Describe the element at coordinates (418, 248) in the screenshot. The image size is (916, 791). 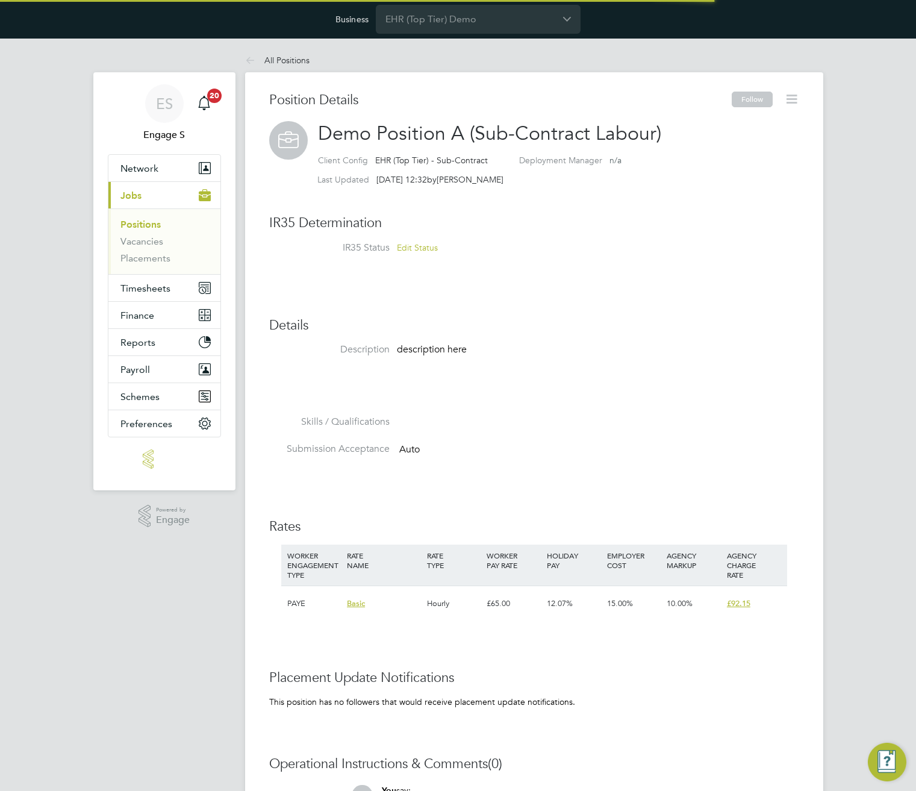
I see `a: Edit Status` at that location.